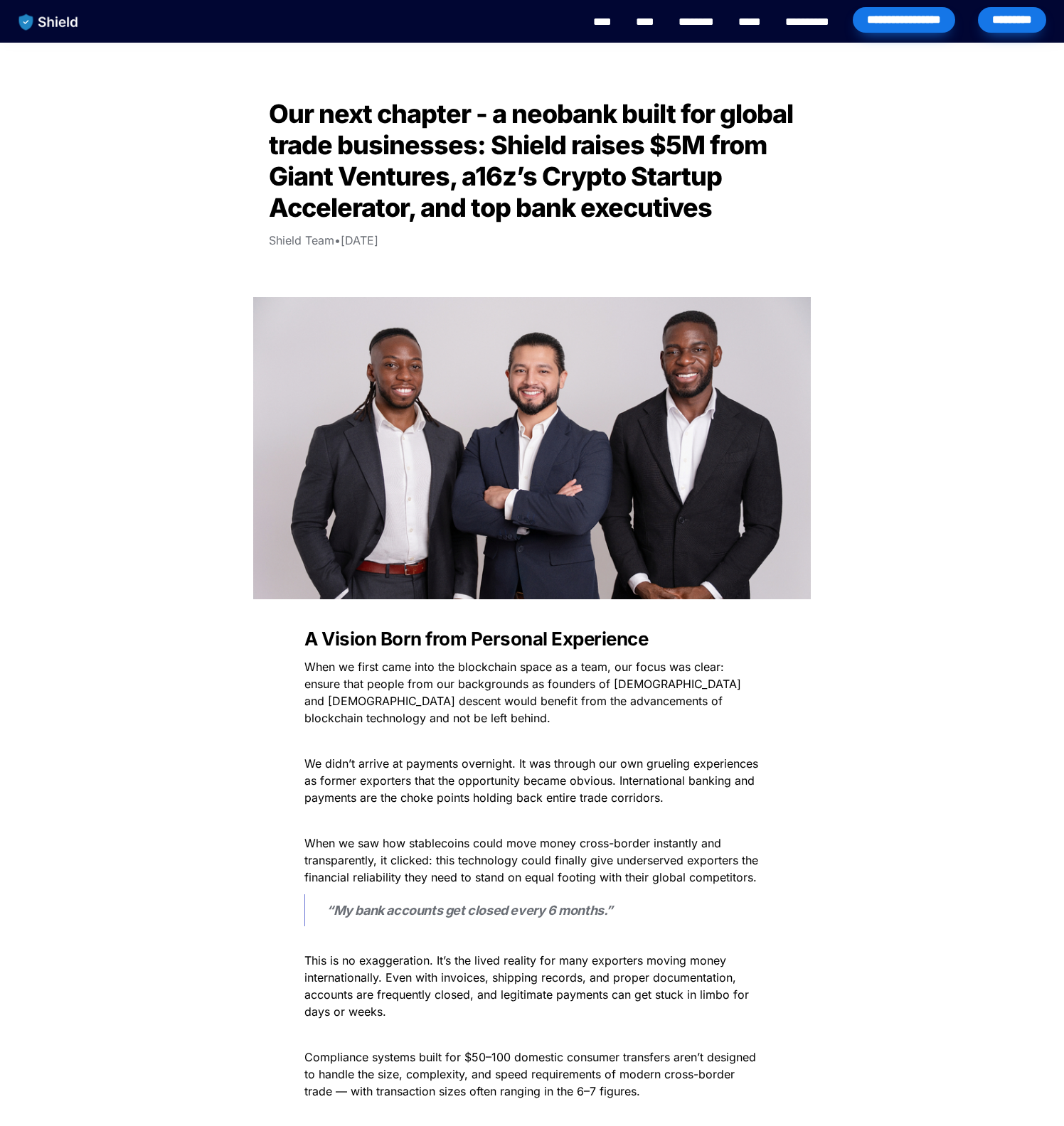 The width and height of the screenshot is (1064, 1126). I want to click on span: This is no exaggeration. It’s the lived reality for many exporters moving money internationally. ..., so click(529, 986).